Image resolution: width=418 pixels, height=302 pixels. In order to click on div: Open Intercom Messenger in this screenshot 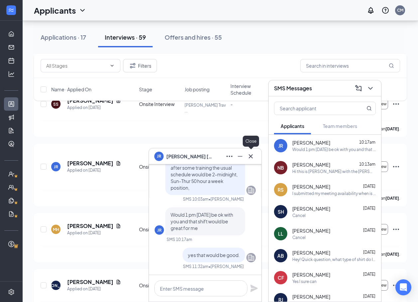, I will do `click(404, 287)`.